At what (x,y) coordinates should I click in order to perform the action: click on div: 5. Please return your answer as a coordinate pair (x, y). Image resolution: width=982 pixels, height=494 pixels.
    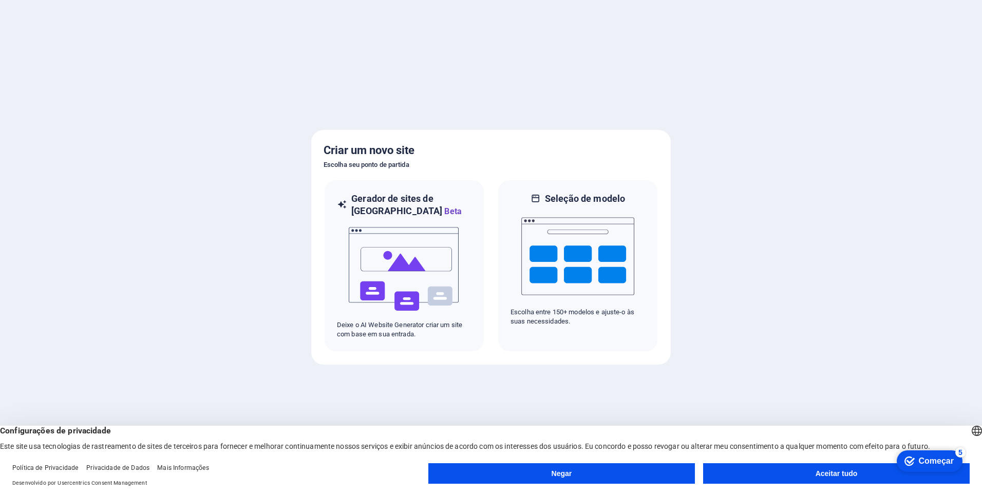
    Looking at the image, I should click on (70, 7).